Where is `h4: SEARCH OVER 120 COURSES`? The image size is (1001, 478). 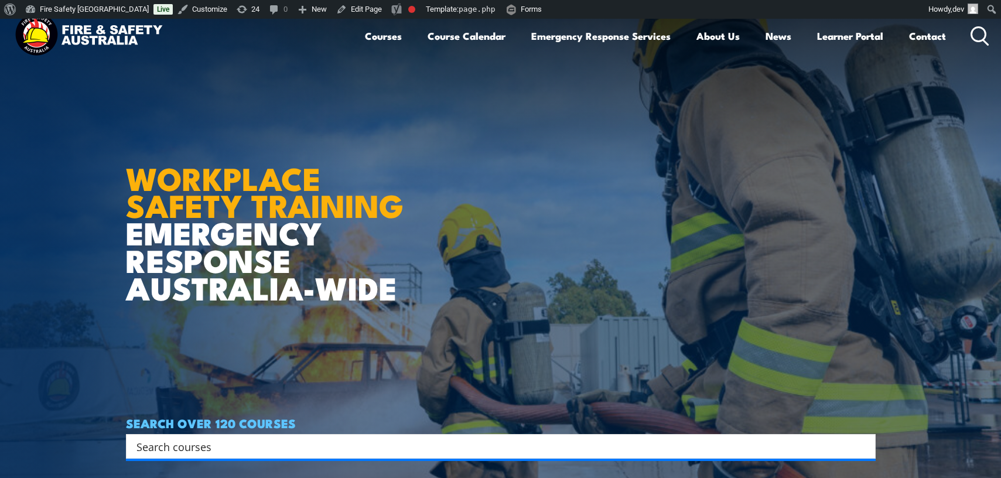
h4: SEARCH OVER 120 COURSES is located at coordinates (501, 423).